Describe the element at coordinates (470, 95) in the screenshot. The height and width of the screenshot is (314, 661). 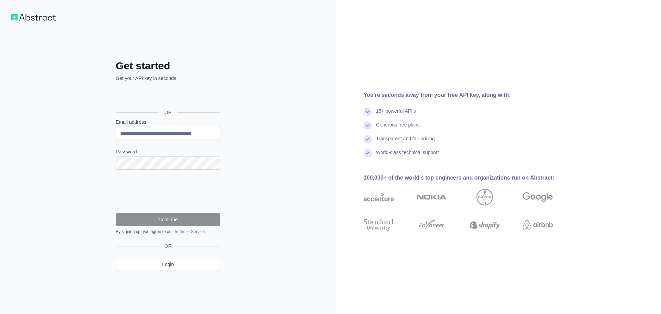
I see `div: You're seconds away from your free API key, along with:` at that location.